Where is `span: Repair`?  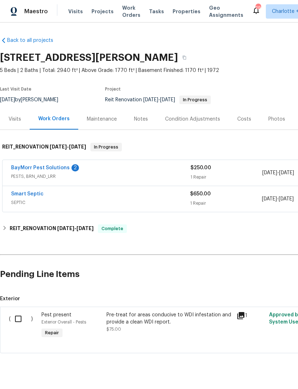 span: Repair is located at coordinates (52, 333).